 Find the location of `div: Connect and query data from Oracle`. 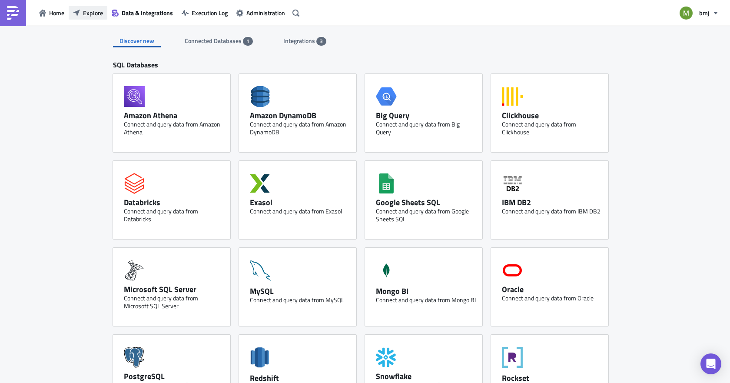

div: Connect and query data from Oracle is located at coordinates (552, 298).